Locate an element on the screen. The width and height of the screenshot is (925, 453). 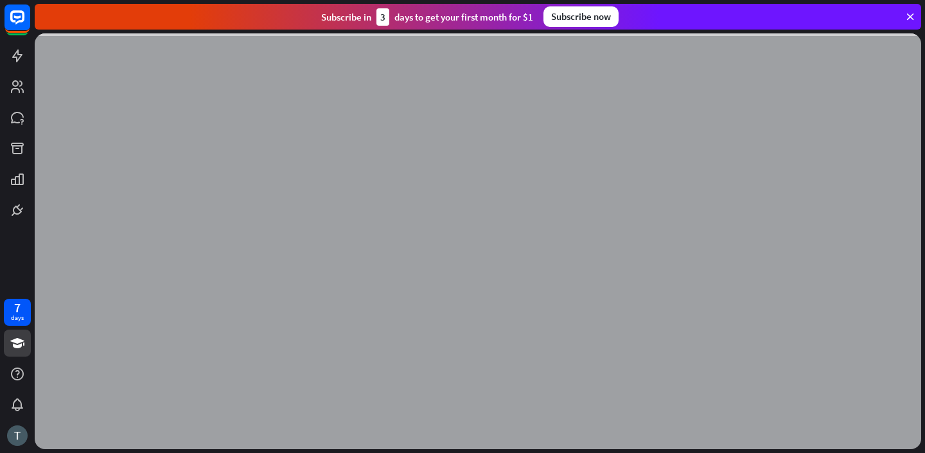
div: Subscribe now is located at coordinates (581, 17).